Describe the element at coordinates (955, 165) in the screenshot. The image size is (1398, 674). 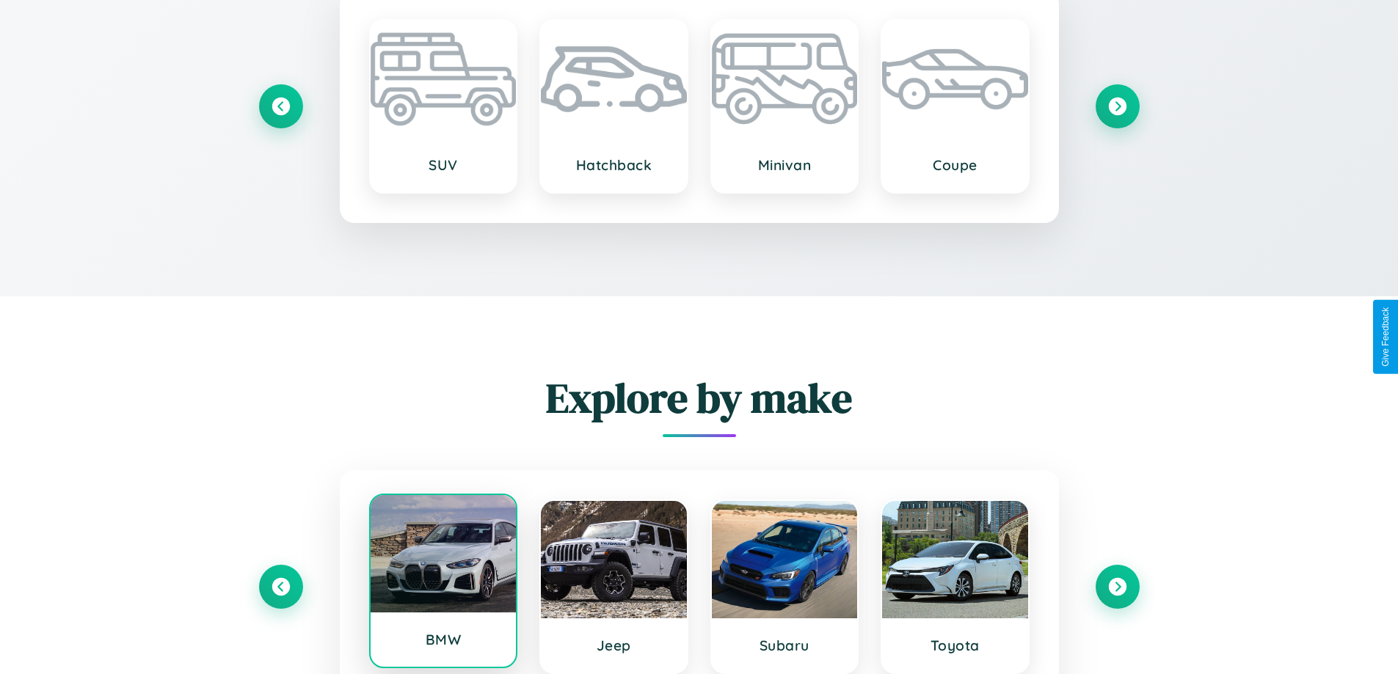
I see `h3: Coupe` at that location.